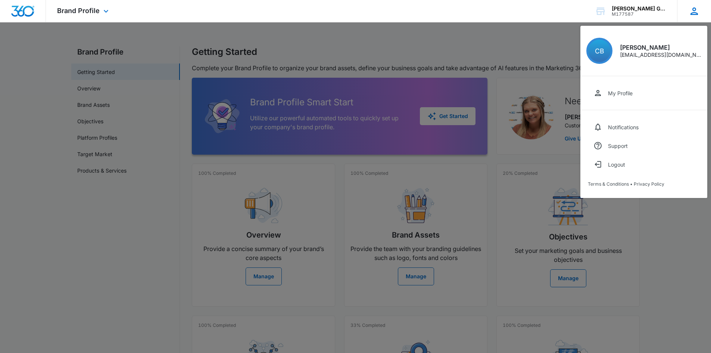 The width and height of the screenshot is (711, 353). Describe the element at coordinates (644, 127) in the screenshot. I see `a: Notifications` at that location.